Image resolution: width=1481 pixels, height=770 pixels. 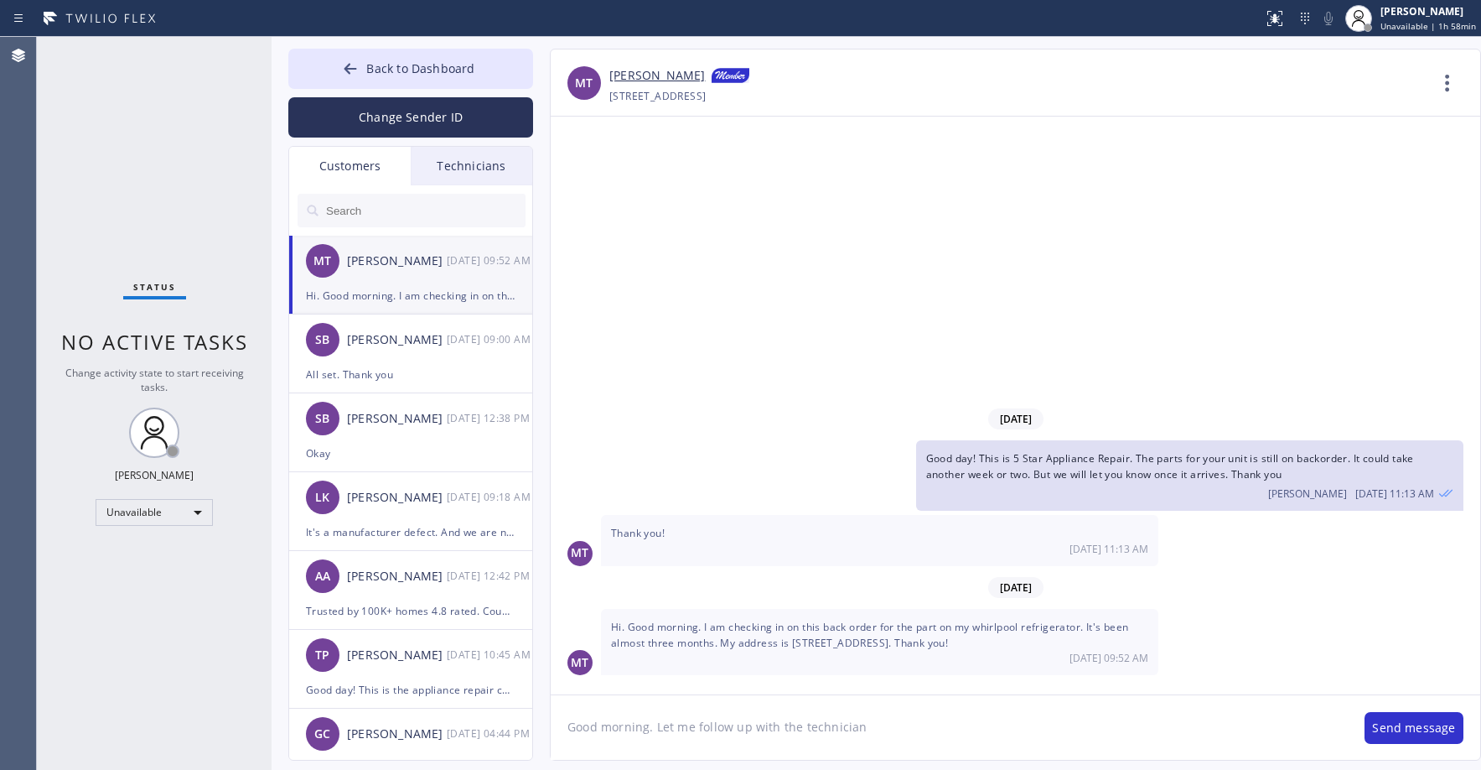 I want to click on div: 09/26/2025 9:18 AM, so click(x=490, y=496).